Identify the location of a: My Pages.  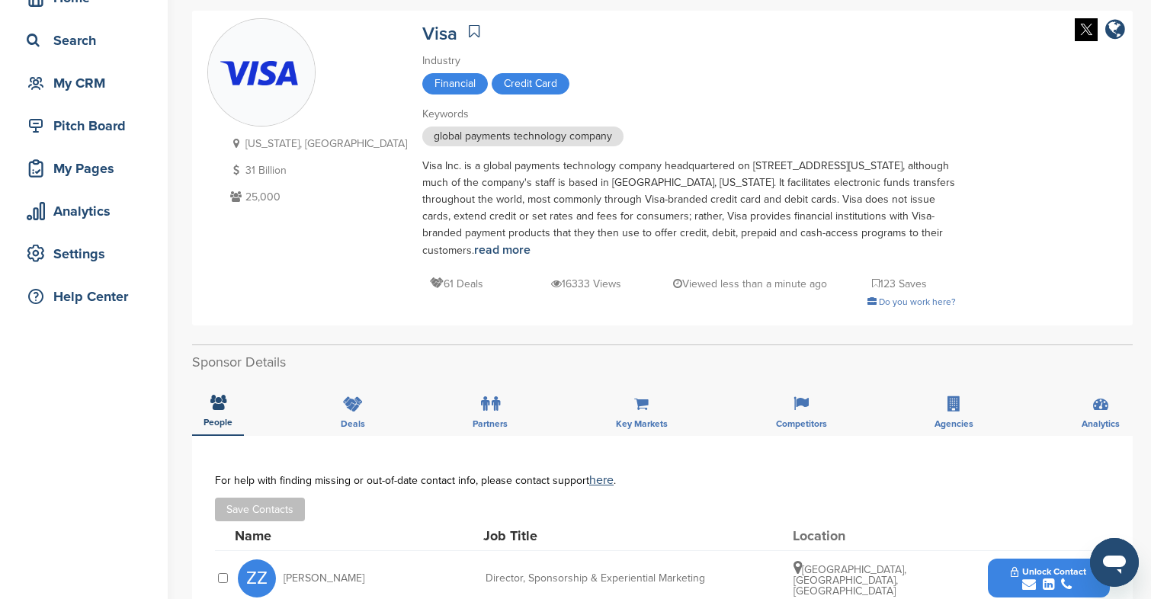
(84, 168).